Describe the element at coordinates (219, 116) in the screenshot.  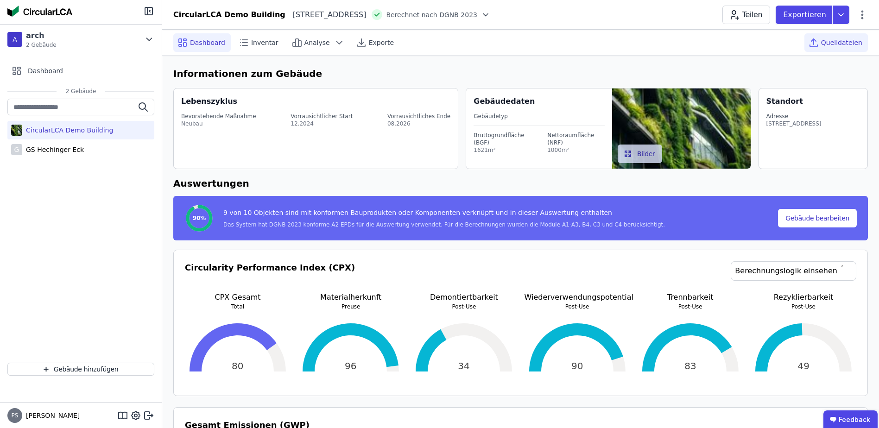
I see `div: Bevorstehende Maßnahme` at that location.